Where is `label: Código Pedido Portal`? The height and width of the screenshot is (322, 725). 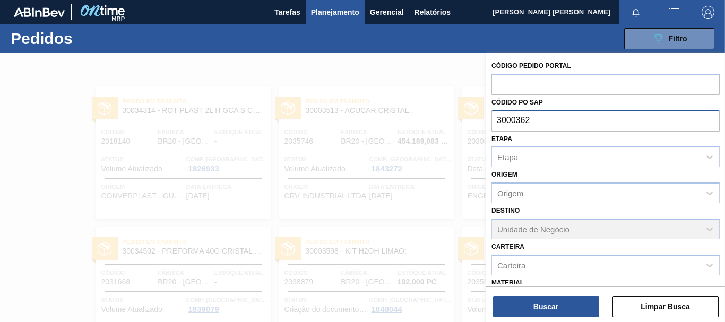
label: Código Pedido Portal is located at coordinates (531, 66).